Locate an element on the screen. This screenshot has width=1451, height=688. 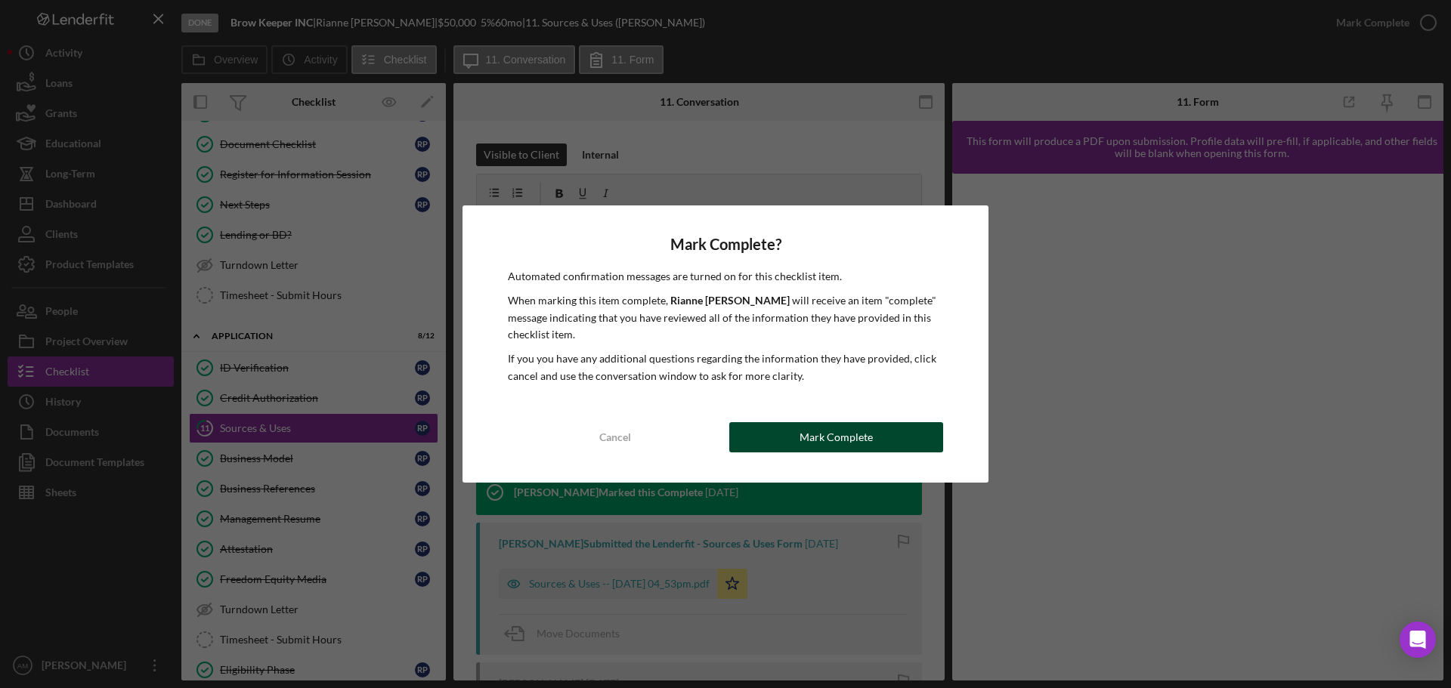
div: Mark Complete is located at coordinates (836, 438).